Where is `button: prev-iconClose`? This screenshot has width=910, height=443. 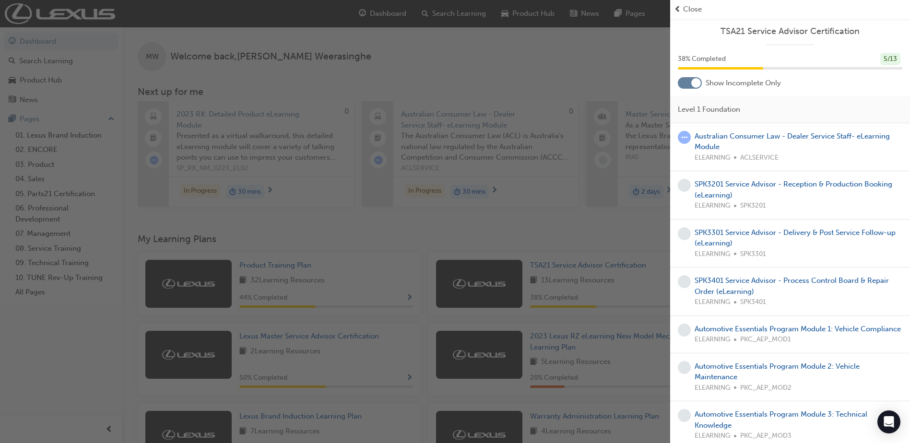 button: prev-iconClose is located at coordinates (790, 9).